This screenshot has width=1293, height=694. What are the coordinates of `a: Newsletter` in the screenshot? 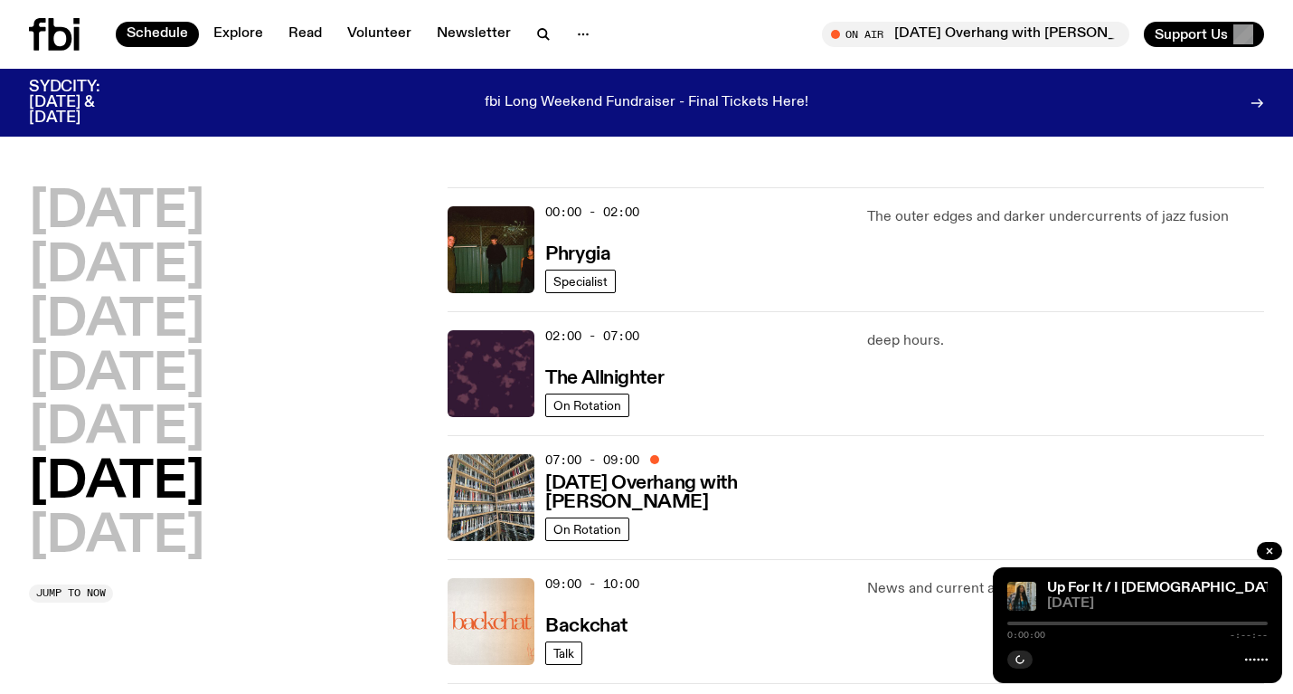 It's located at (474, 34).